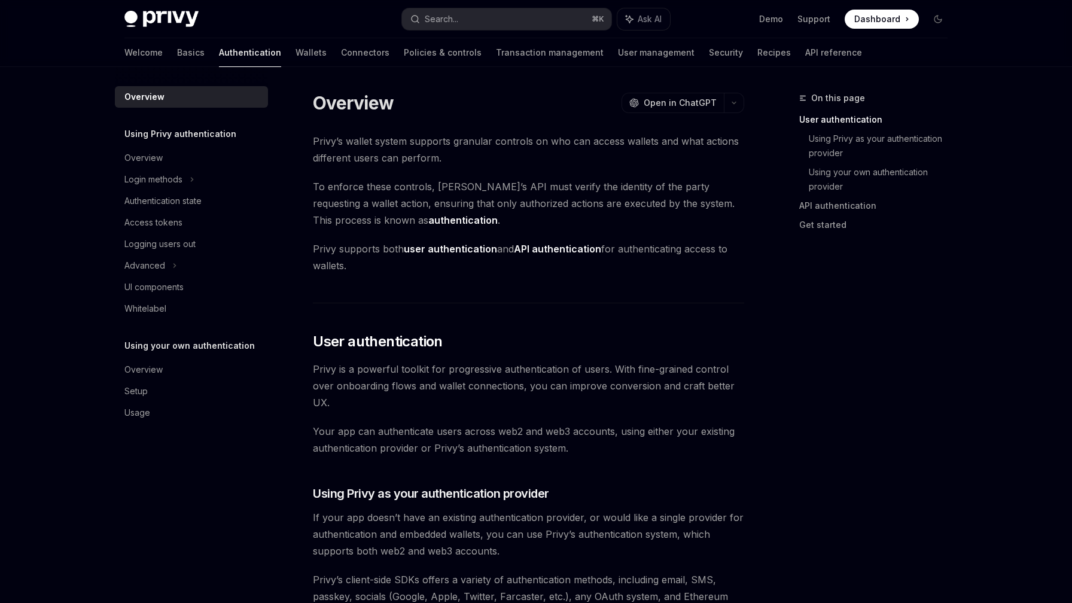 Image resolution: width=1072 pixels, height=603 pixels. Describe the element at coordinates (145, 309) in the screenshot. I see `div: Whitelabel` at that location.